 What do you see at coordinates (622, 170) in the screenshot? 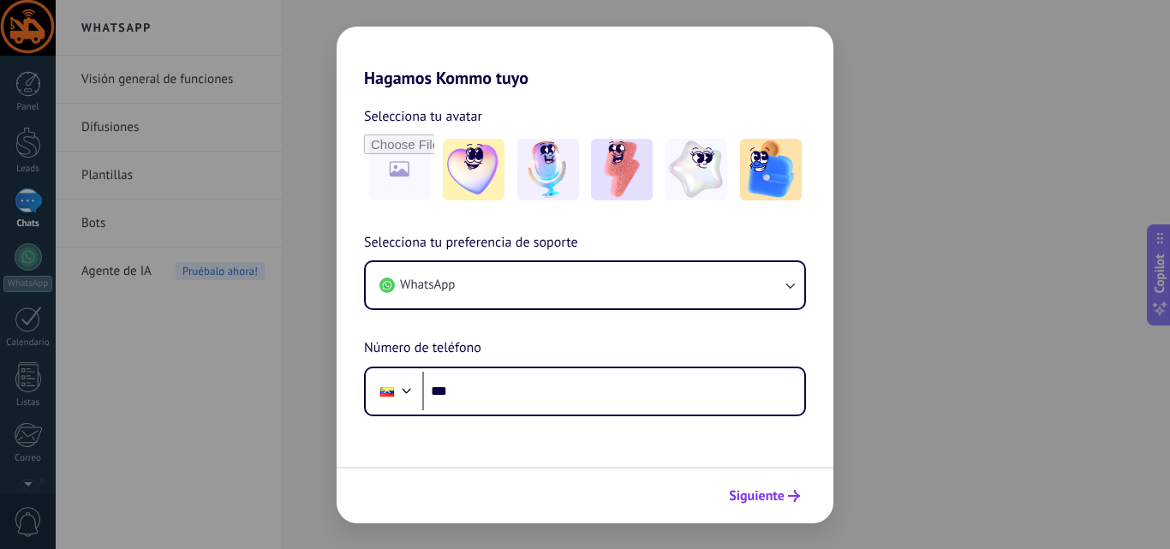
I see `img: -3.jpeg` at bounding box center [622, 170].